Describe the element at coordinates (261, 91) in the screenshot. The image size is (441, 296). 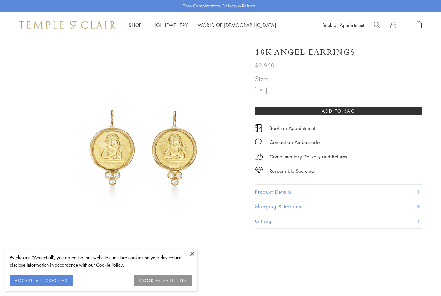
I see `label: S` at that location.